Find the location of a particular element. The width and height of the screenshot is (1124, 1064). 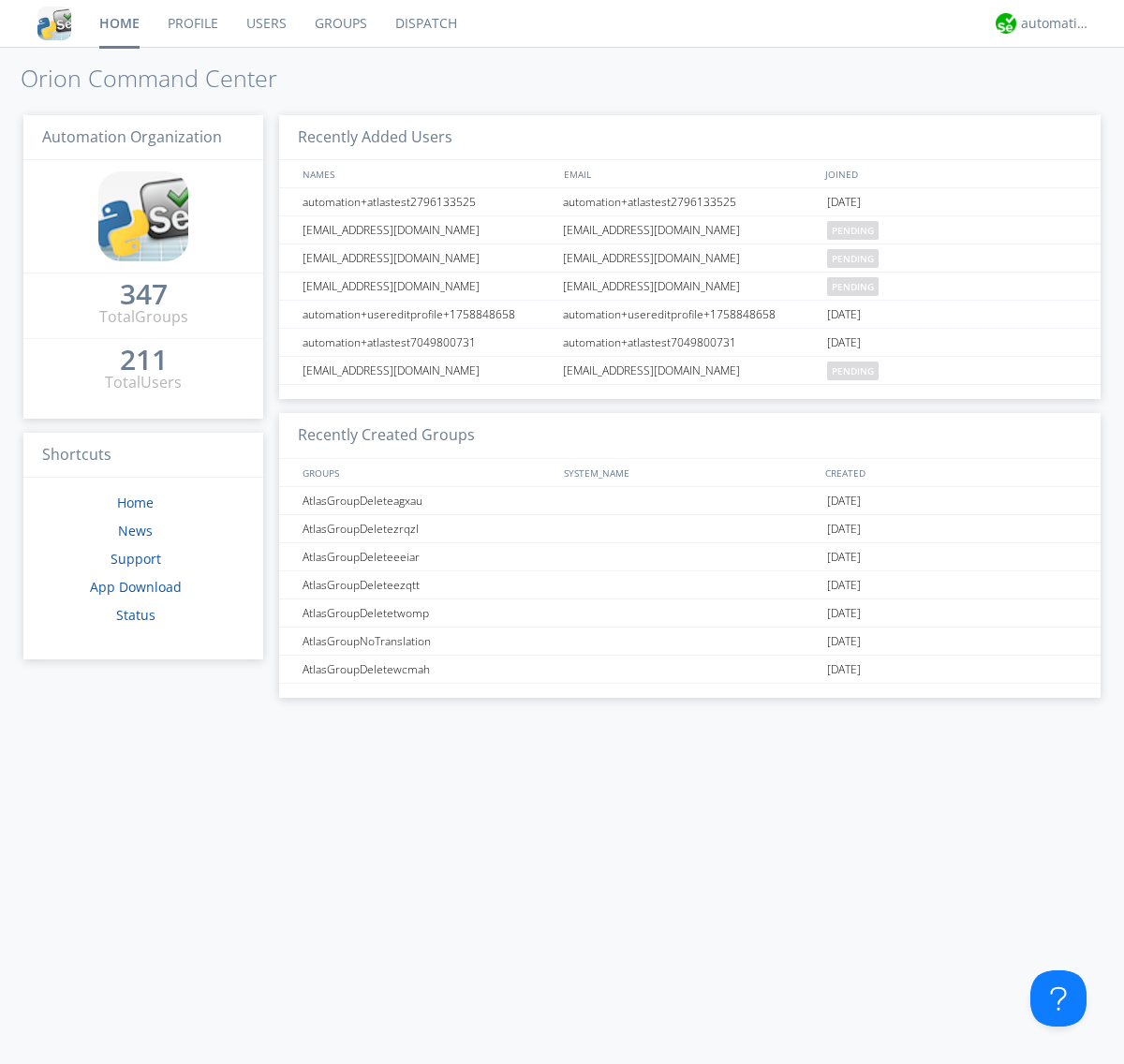

div: AtlasGroupNoTranslation is located at coordinates (427, 641).